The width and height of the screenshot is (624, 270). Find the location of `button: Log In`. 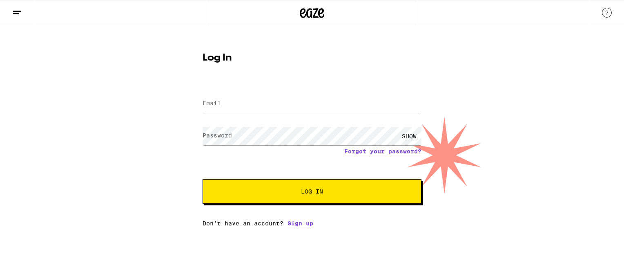

button: Log In is located at coordinates (312, 191).